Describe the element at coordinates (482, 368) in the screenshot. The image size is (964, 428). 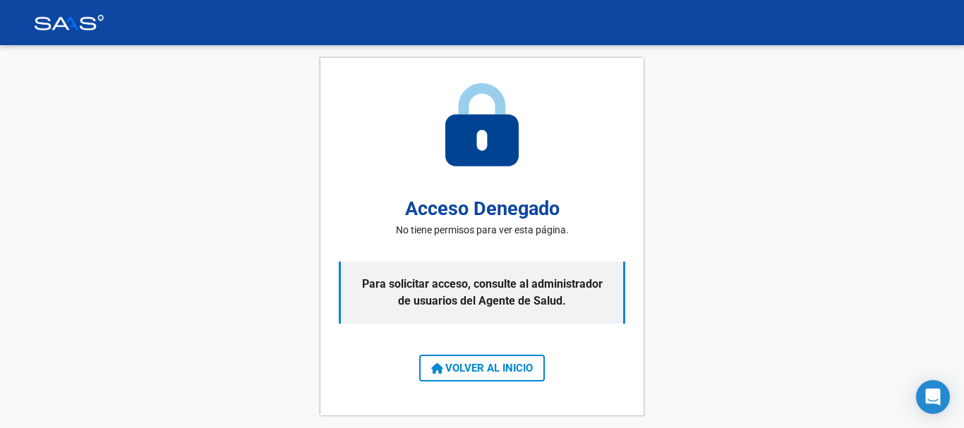
I see `span: VOLVER AL INICIO` at that location.